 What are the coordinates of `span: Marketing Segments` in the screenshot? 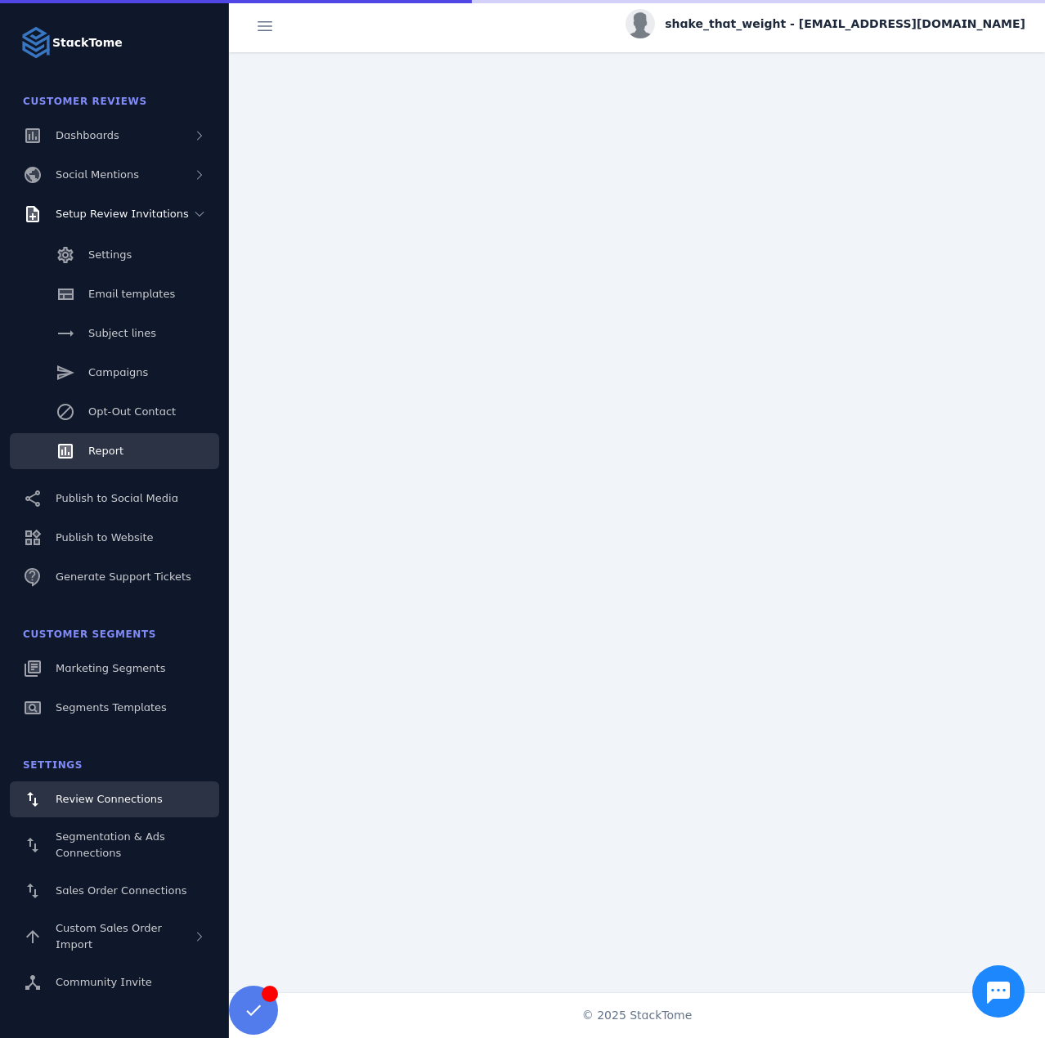 It's located at (110, 668).